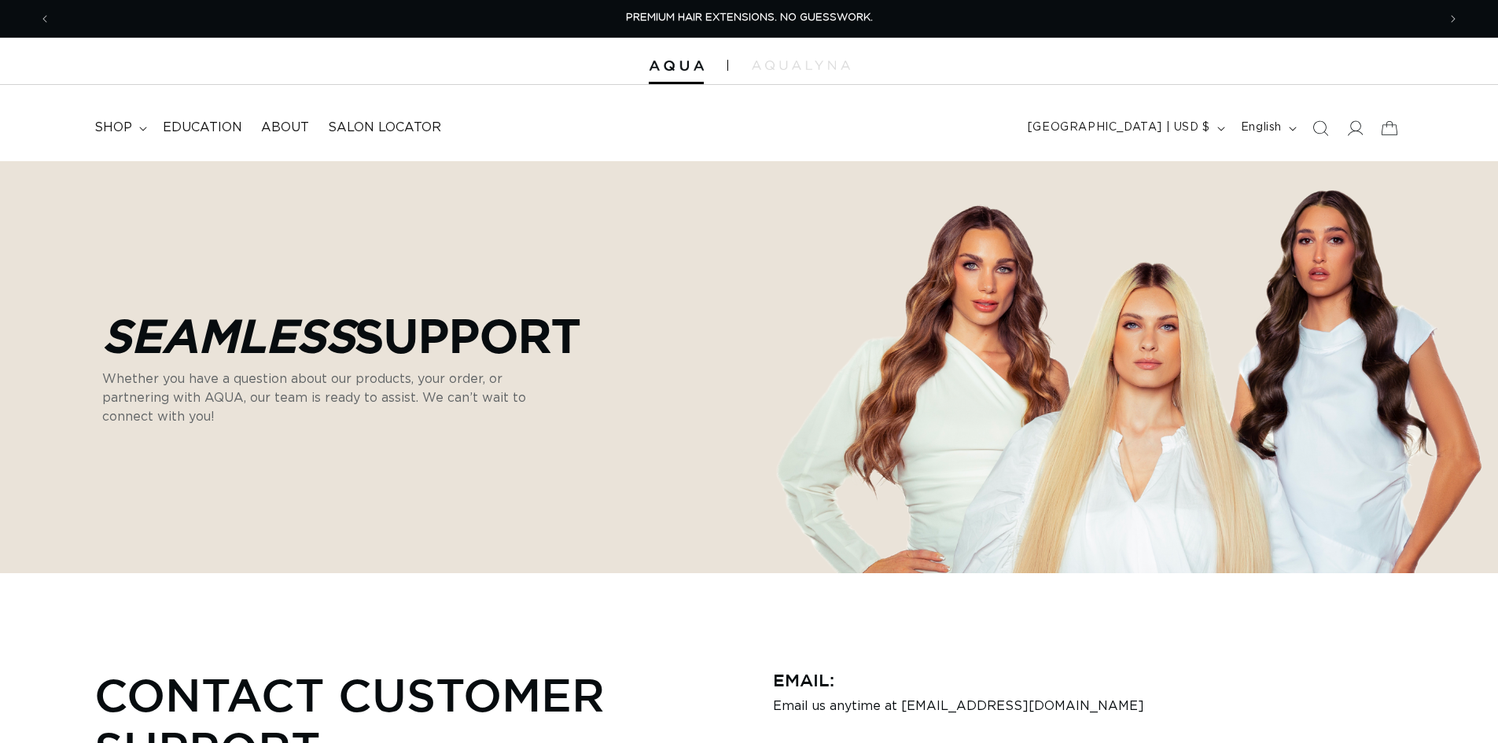 Image resolution: width=1498 pixels, height=743 pixels. I want to click on span: shop, so click(113, 127).